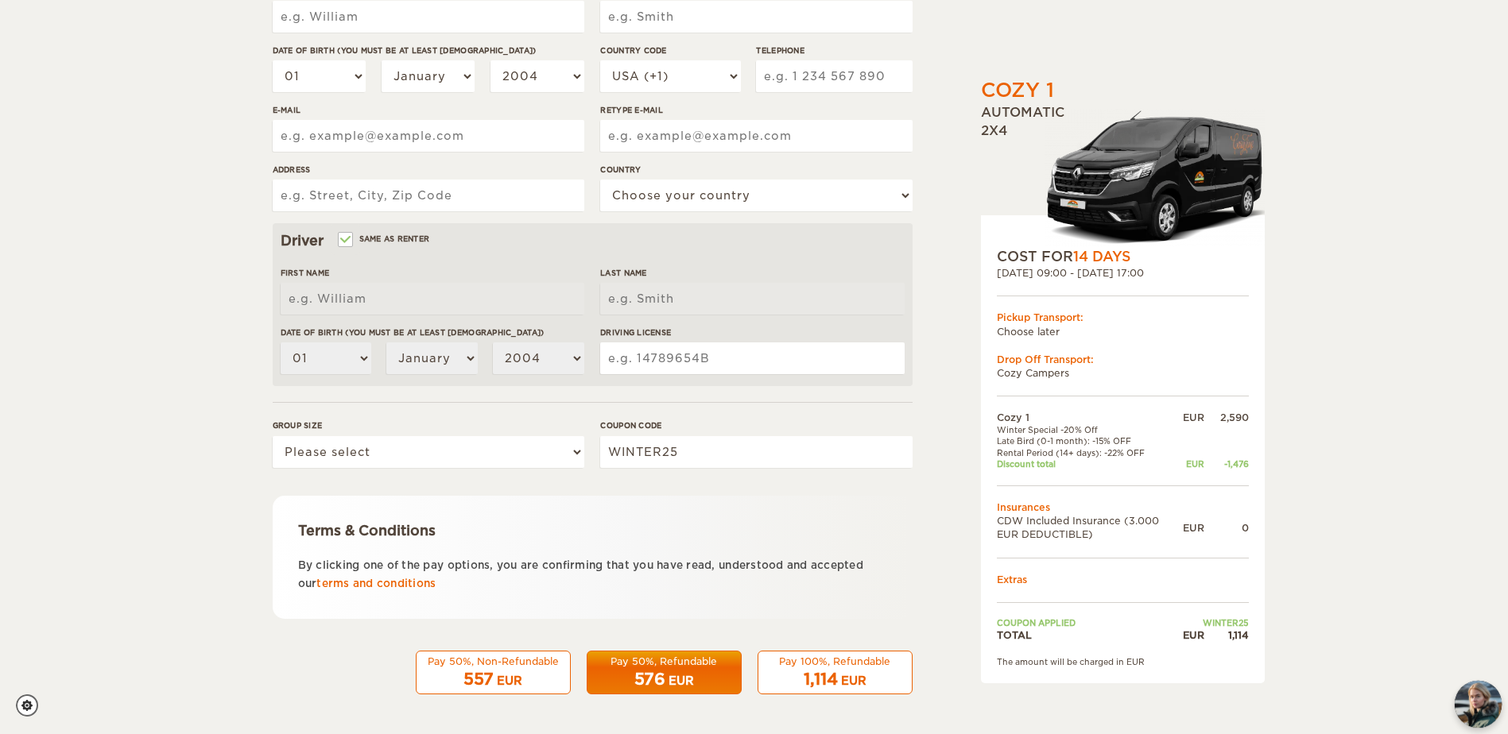 This screenshot has height=734, width=1508. Describe the element at coordinates (1122, 359) in the screenshot. I see `div: Drop Off Transport:` at that location.